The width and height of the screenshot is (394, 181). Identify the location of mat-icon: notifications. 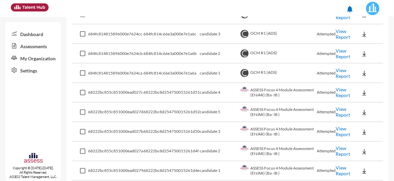
(350, 9).